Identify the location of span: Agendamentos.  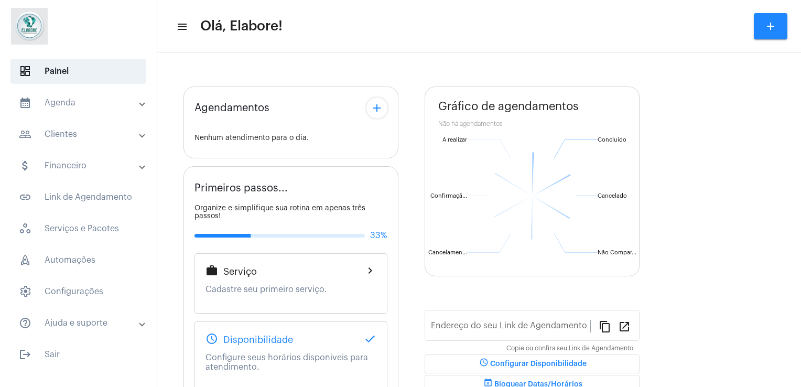
(232, 108).